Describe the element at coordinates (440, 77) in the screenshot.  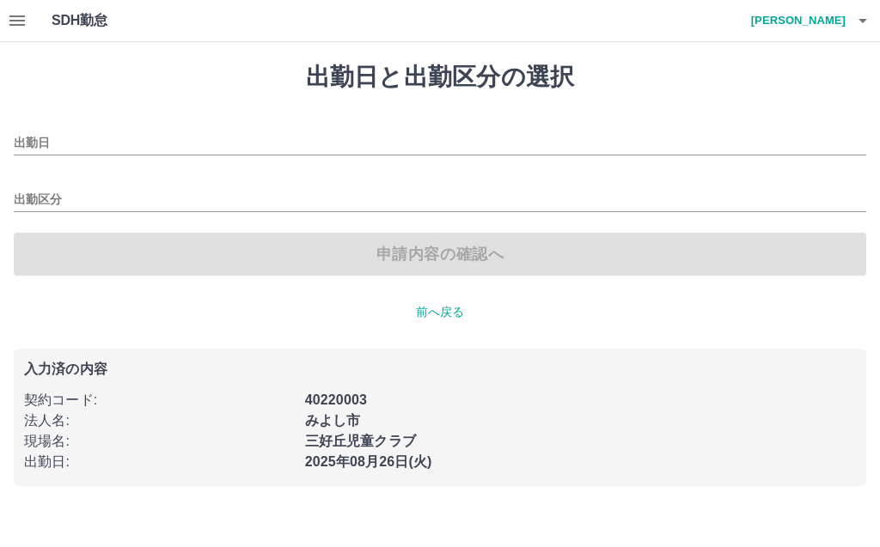
I see `h1: 出勤日と出勤区分の選択` at that location.